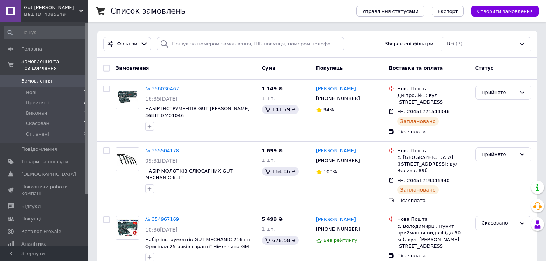  What do you see at coordinates (127, 44) in the screenshot?
I see `span: Фільтри` at bounding box center [127, 44].